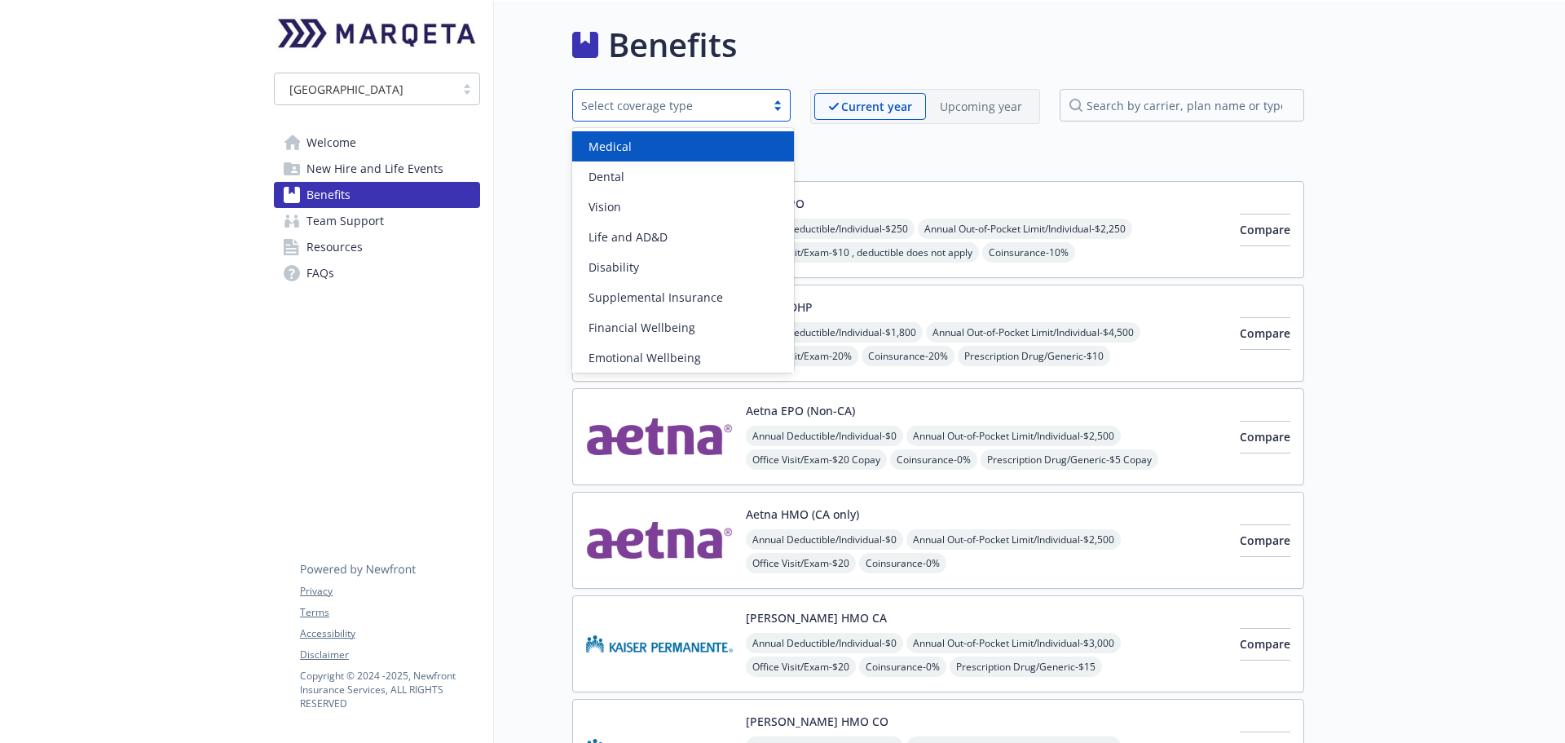 This screenshot has height=743, width=1565. Describe the element at coordinates (377, 169) in the screenshot. I see `a: New Hire and Life Events` at that location.